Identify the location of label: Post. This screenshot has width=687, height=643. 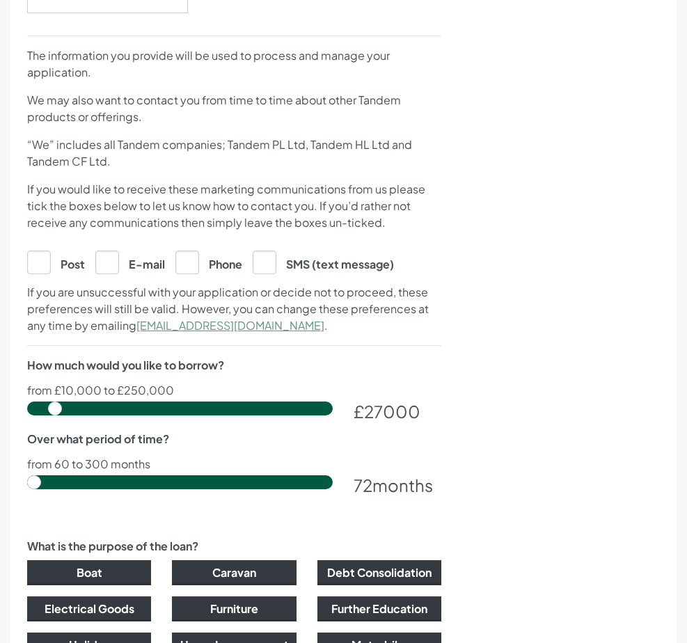
(56, 262).